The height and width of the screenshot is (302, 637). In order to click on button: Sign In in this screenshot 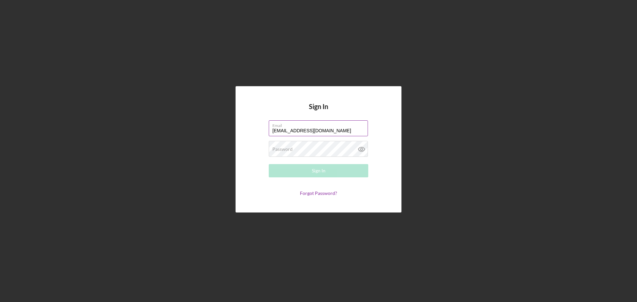, I will do `click(319, 171)`.